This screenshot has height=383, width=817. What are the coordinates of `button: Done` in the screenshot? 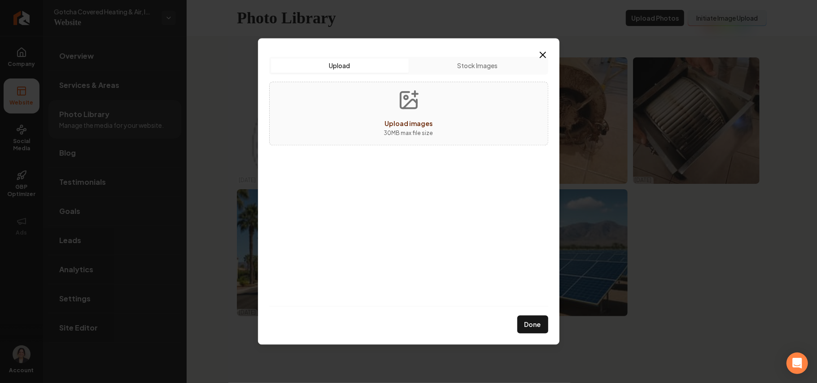 It's located at (533, 325).